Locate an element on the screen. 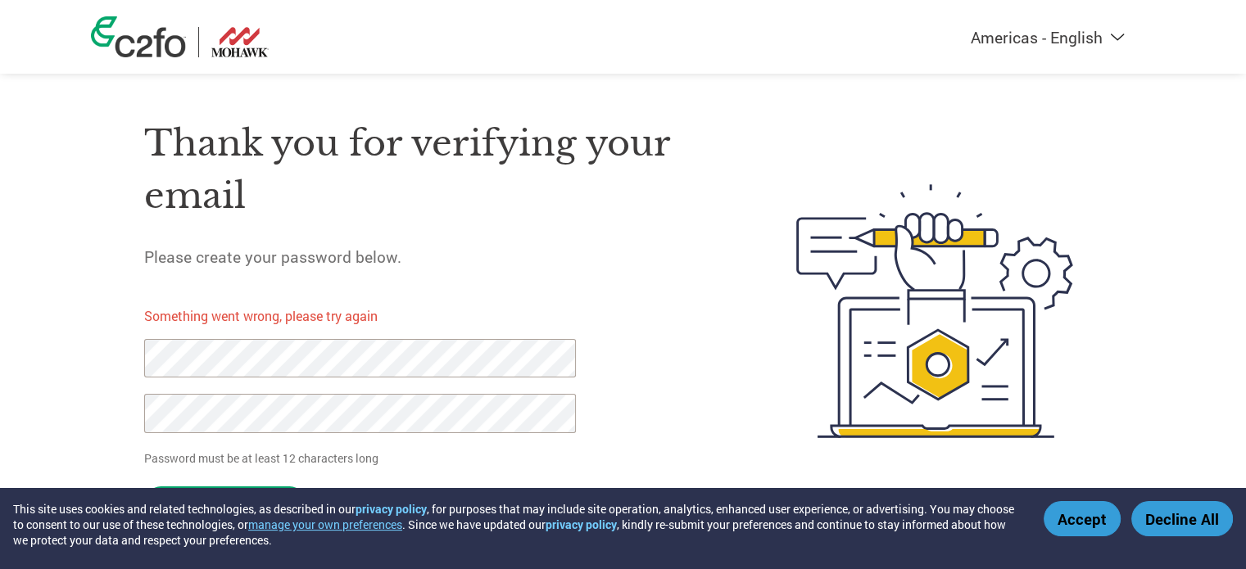 The height and width of the screenshot is (569, 1246). button: manage your own preferences is located at coordinates (325, 524).